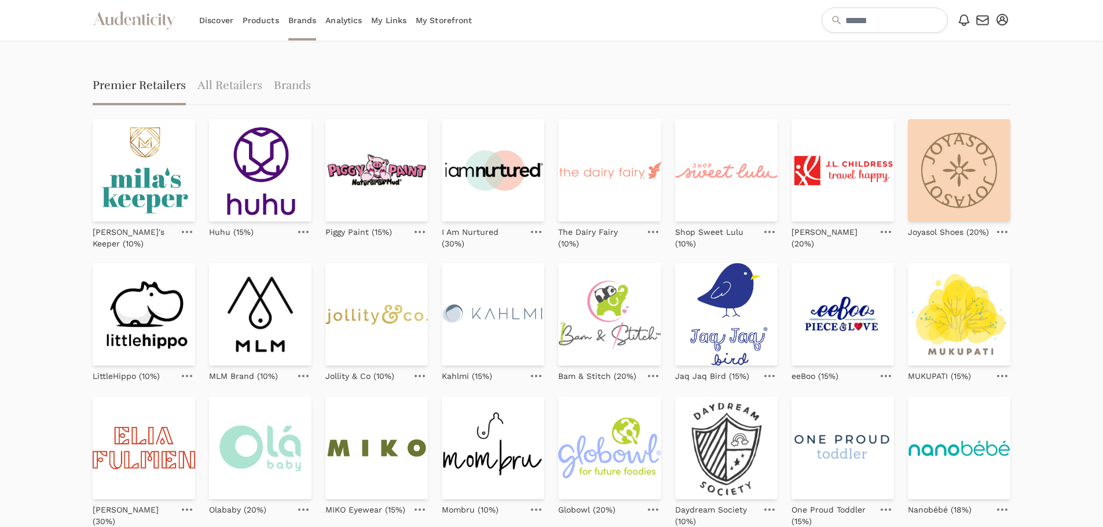 Image resolution: width=1103 pixels, height=527 pixels. I want to click on a: All Retailers, so click(230, 87).